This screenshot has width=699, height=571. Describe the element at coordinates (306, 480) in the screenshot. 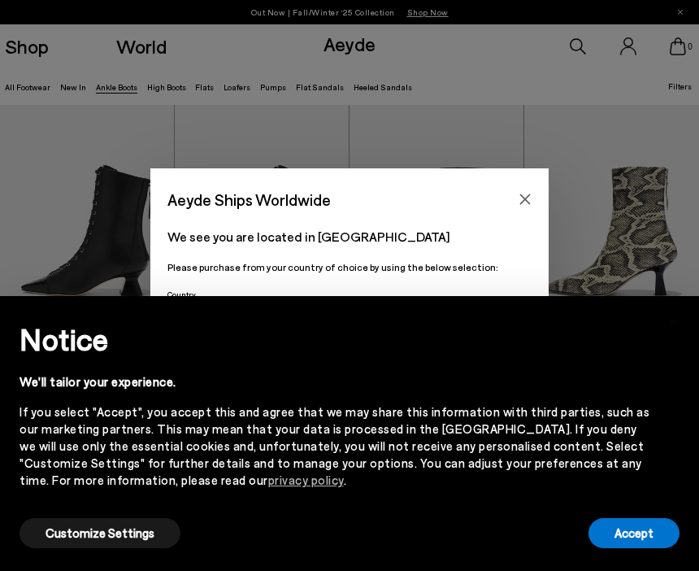

I see `a: privacy policy` at that location.